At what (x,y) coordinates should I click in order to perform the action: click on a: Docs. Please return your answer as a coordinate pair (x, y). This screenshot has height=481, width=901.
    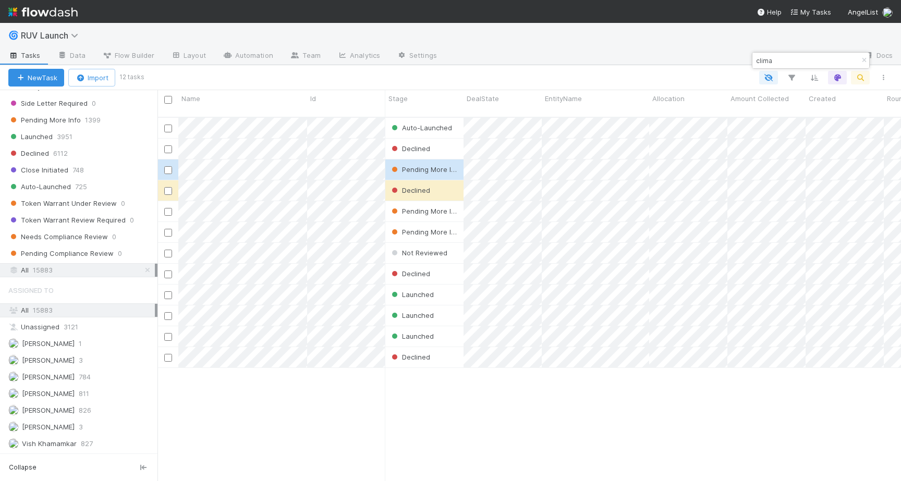
    Looking at the image, I should click on (878, 56).